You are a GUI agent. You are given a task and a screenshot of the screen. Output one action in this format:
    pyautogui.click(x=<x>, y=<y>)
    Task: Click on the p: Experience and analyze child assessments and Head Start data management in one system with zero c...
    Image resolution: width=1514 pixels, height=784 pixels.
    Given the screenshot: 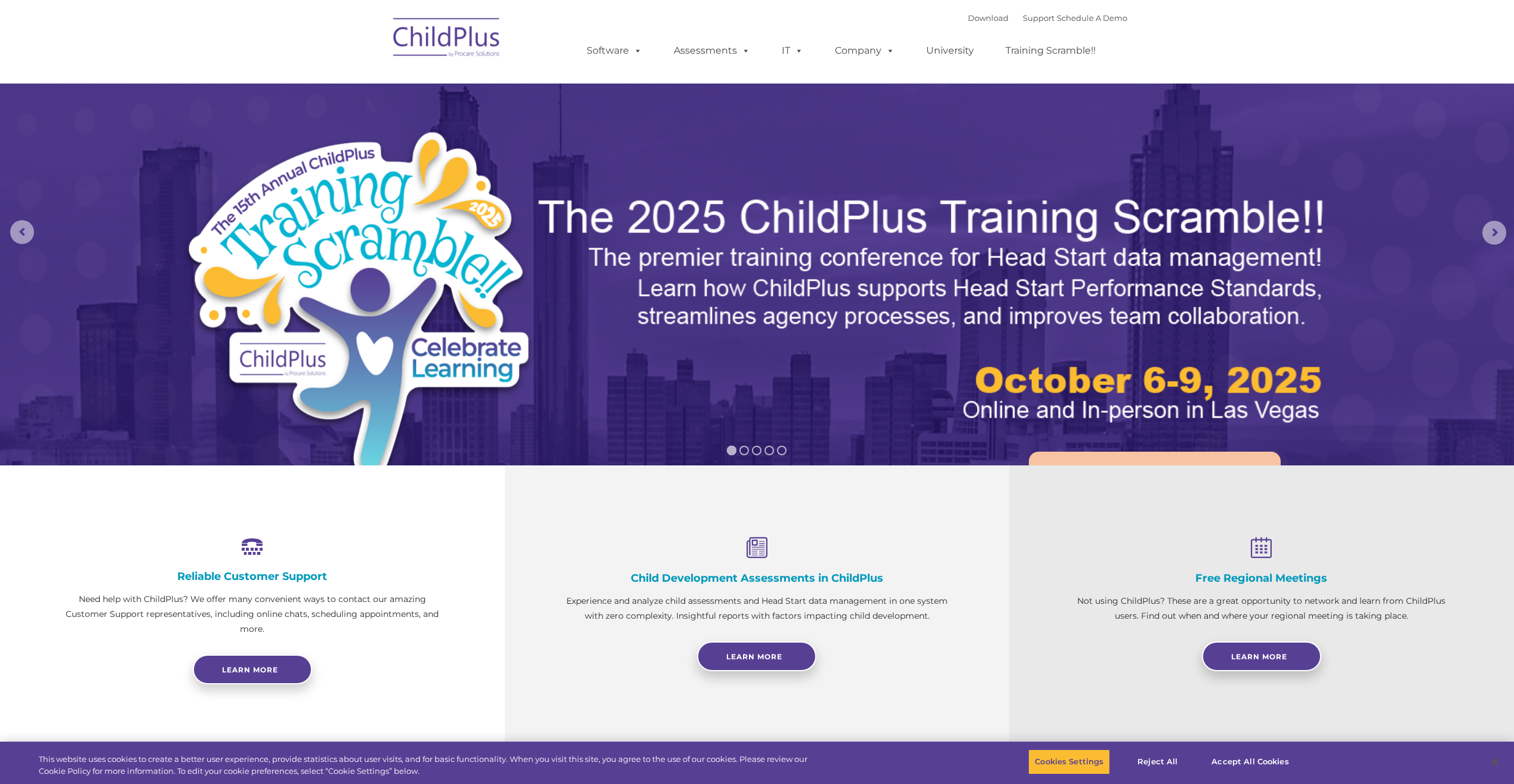 What is the action you would take?
    pyautogui.click(x=757, y=609)
    